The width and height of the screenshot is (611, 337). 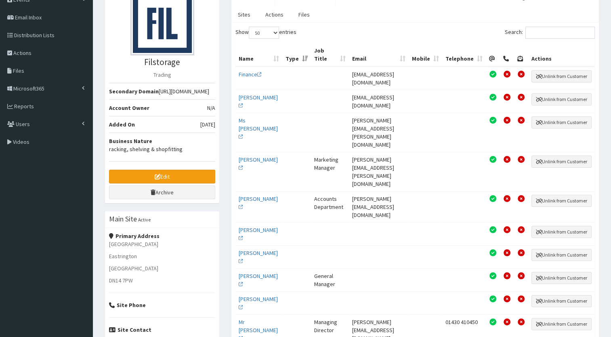 What do you see at coordinates (134, 236) in the screenshot?
I see `strong: Primary Address` at bounding box center [134, 236].